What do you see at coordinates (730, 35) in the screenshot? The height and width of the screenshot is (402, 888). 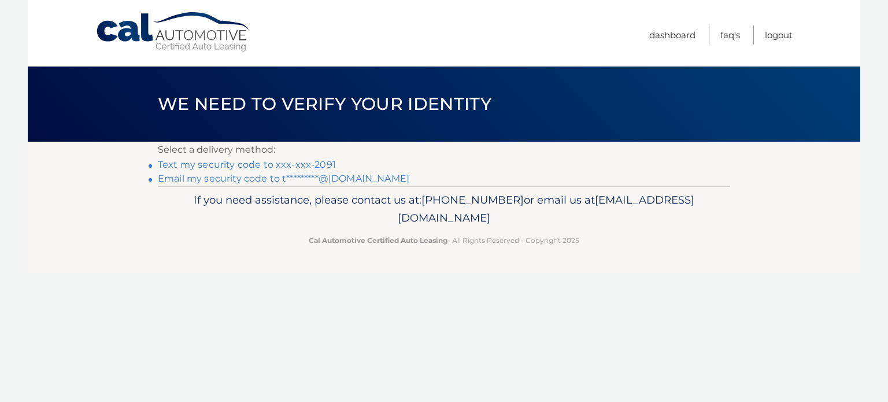 I see `a: FAQ's` at bounding box center [730, 35].